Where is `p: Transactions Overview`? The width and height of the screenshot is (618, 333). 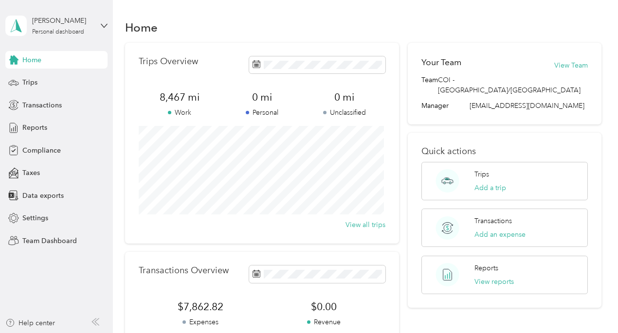
p: Transactions Overview is located at coordinates (183, 271).